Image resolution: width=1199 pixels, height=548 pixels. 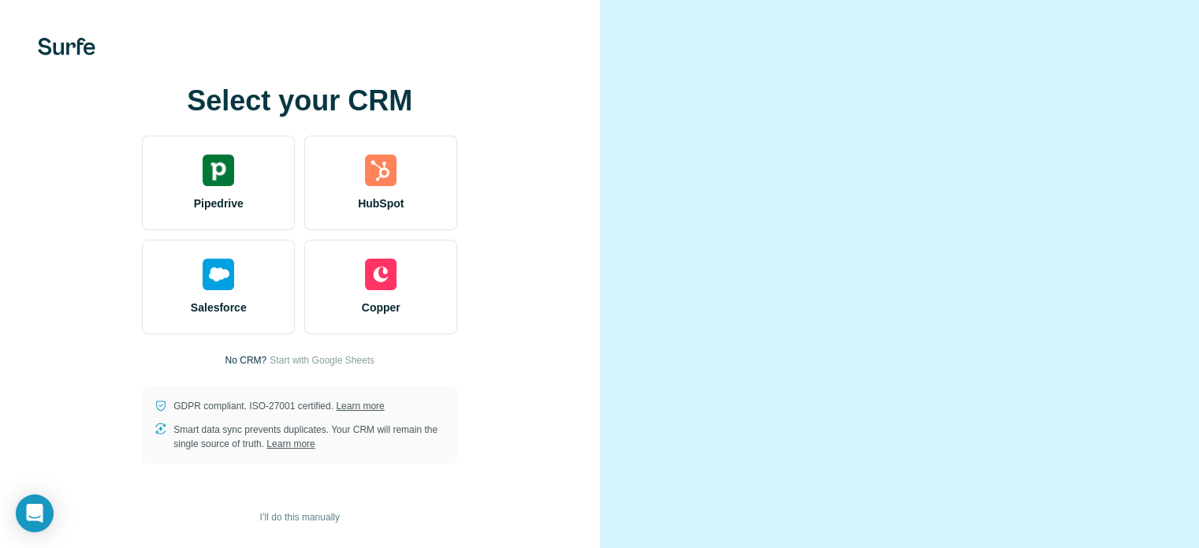 What do you see at coordinates (218, 170) in the screenshot?
I see `img: pipedrive's logo` at bounding box center [218, 170].